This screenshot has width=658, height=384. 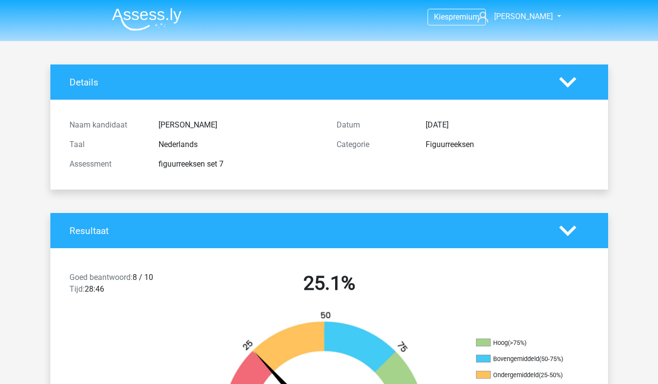 What do you see at coordinates (464, 17) in the screenshot?
I see `span: premium` at bounding box center [464, 17].